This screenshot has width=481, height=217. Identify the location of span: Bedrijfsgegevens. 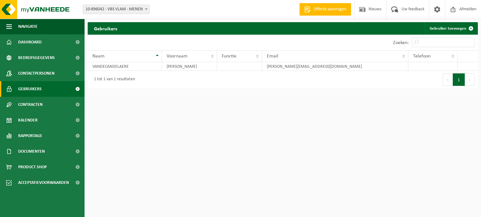
(36, 58).